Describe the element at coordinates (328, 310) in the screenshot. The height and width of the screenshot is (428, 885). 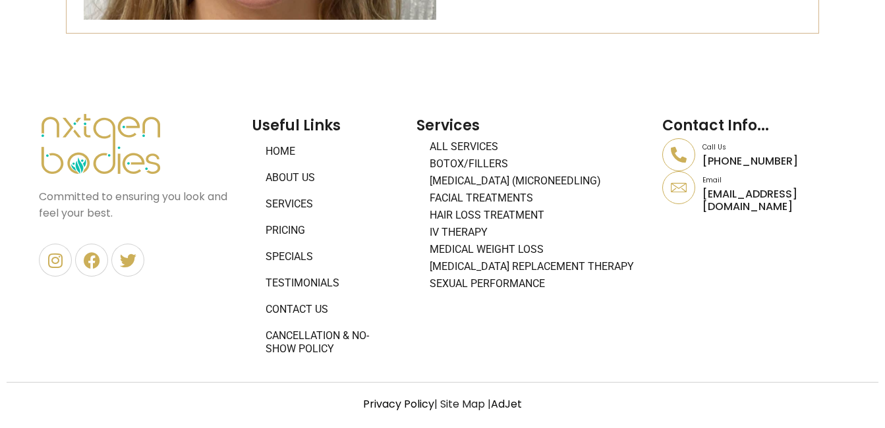
I see `a: Contact Us` at that location.